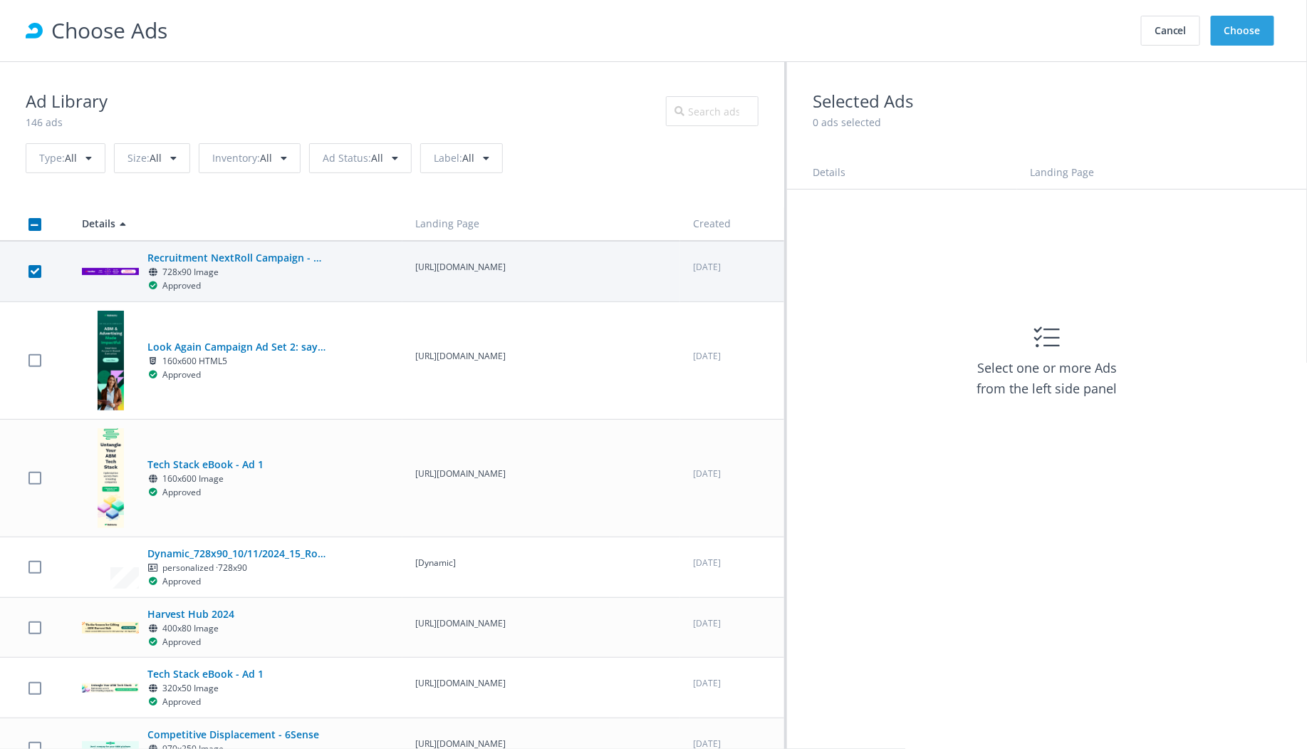 This screenshot has width=1307, height=749. What do you see at coordinates (712, 223) in the screenshot?
I see `span: Created` at bounding box center [712, 223].